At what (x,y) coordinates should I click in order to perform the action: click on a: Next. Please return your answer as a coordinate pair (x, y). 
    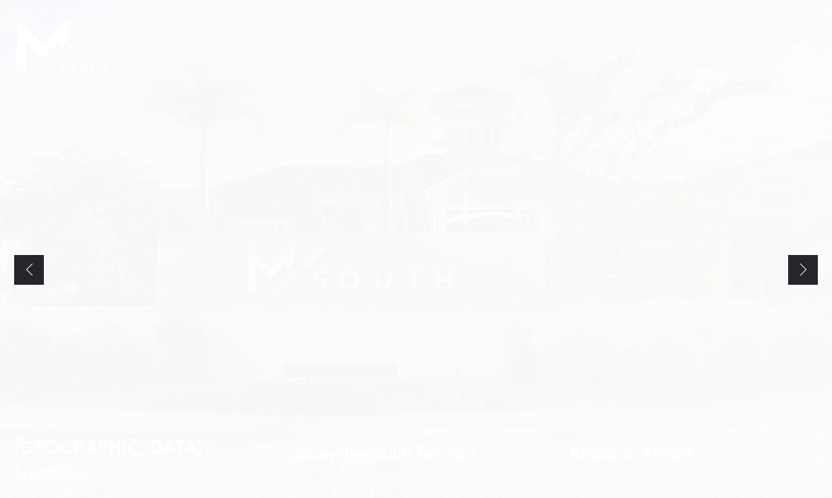
    Looking at the image, I should click on (803, 270).